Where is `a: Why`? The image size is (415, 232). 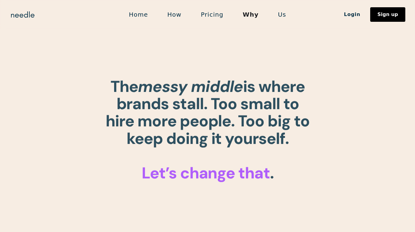
a: Why is located at coordinates (250, 15).